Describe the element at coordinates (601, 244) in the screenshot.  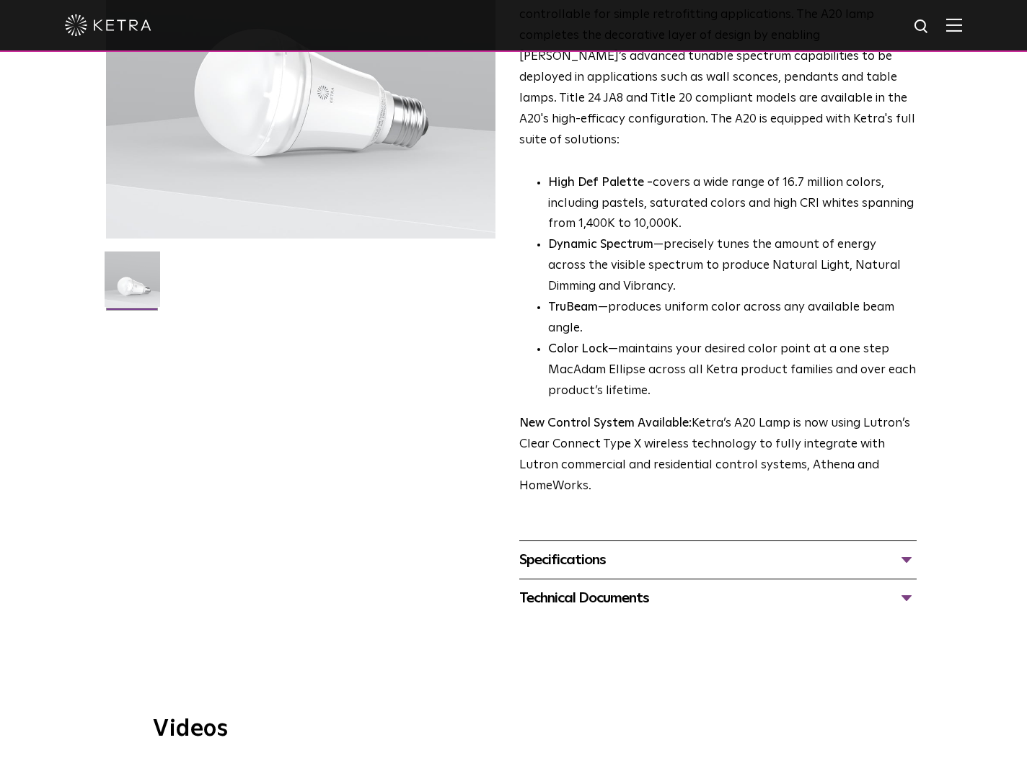
I see `strong: Dynamic Spectrum` at that location.